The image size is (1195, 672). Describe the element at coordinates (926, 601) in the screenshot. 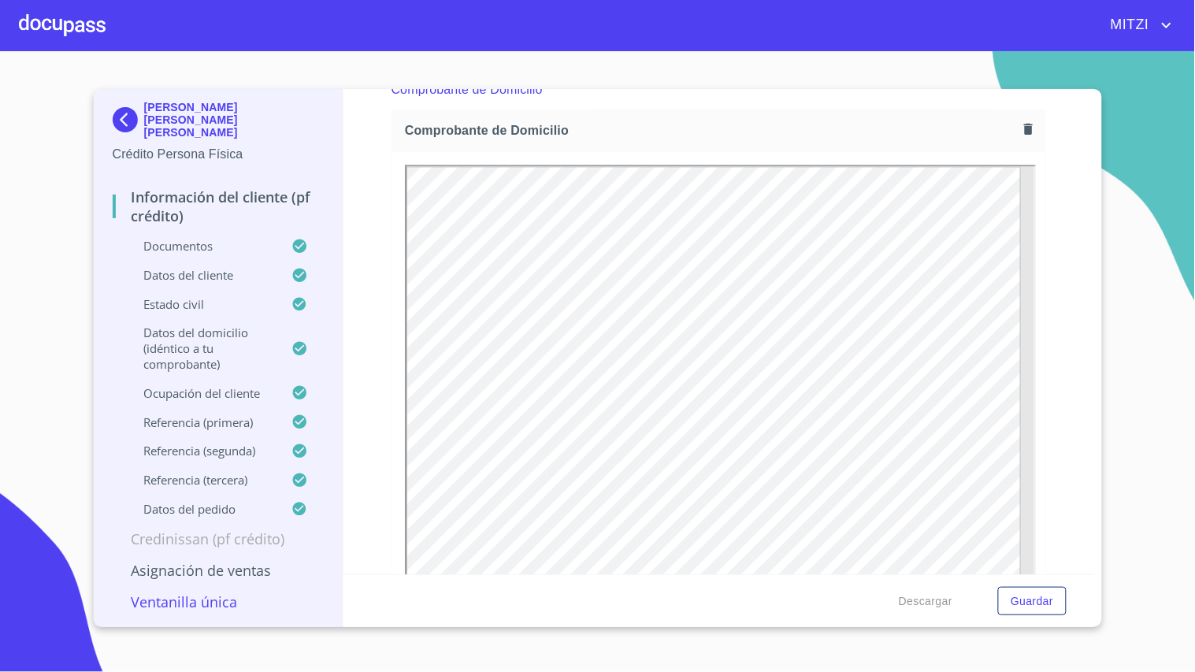

I see `span: Descargar` at that location.